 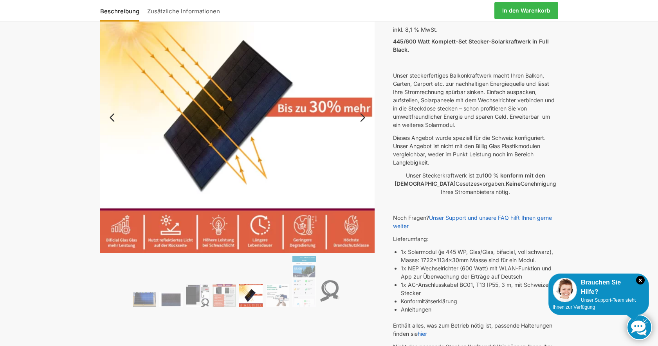 What do you see at coordinates (277, 295) in the screenshot?
I see `img: Balkonkraftwerk 445/600 Watt Bificial – Bild 6` at bounding box center [277, 295].